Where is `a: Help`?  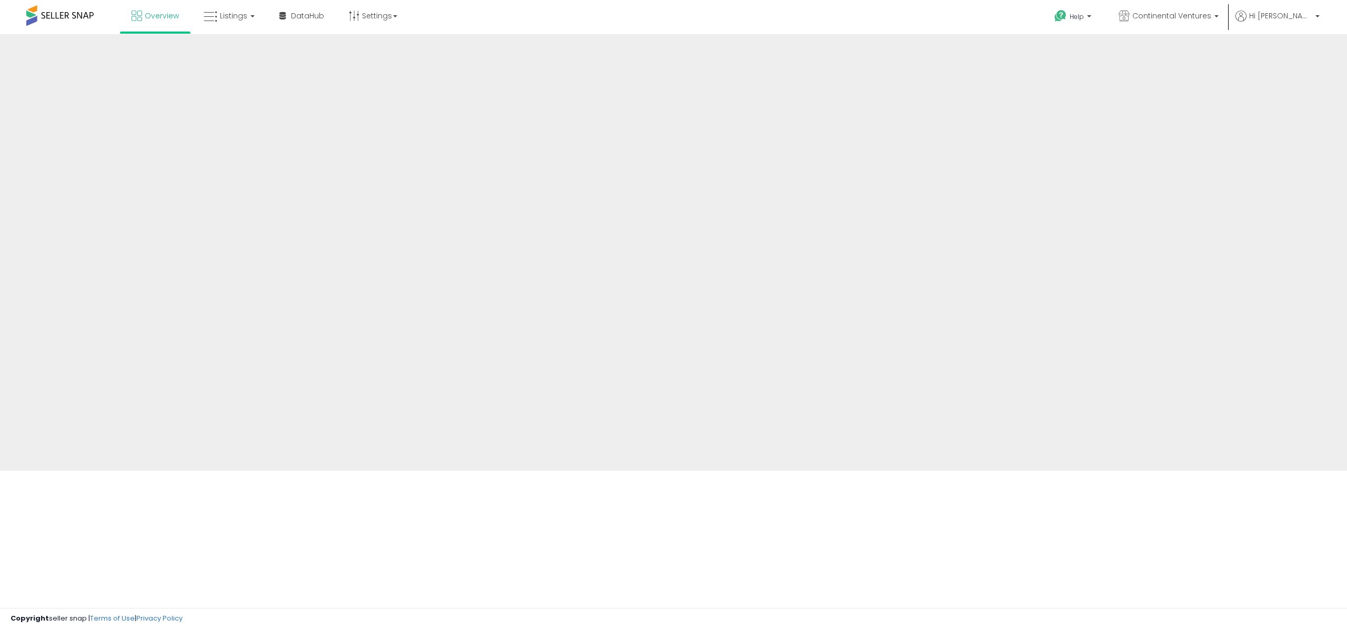
a: Help is located at coordinates (1074, 18).